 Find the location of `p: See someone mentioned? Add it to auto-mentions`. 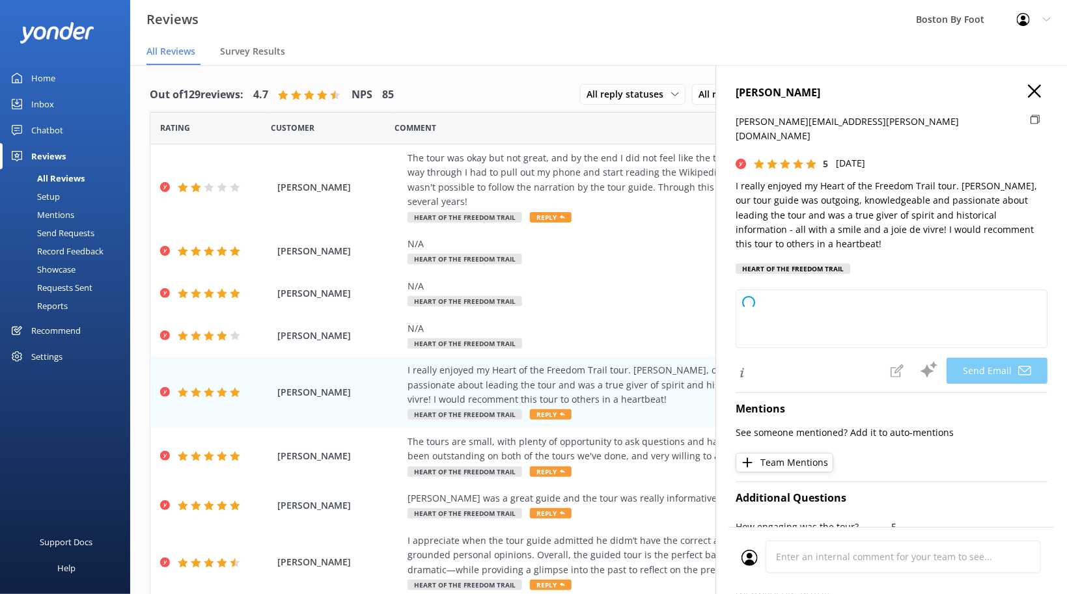

p: See someone mentioned? Add it to auto-mentions is located at coordinates (891, 433).